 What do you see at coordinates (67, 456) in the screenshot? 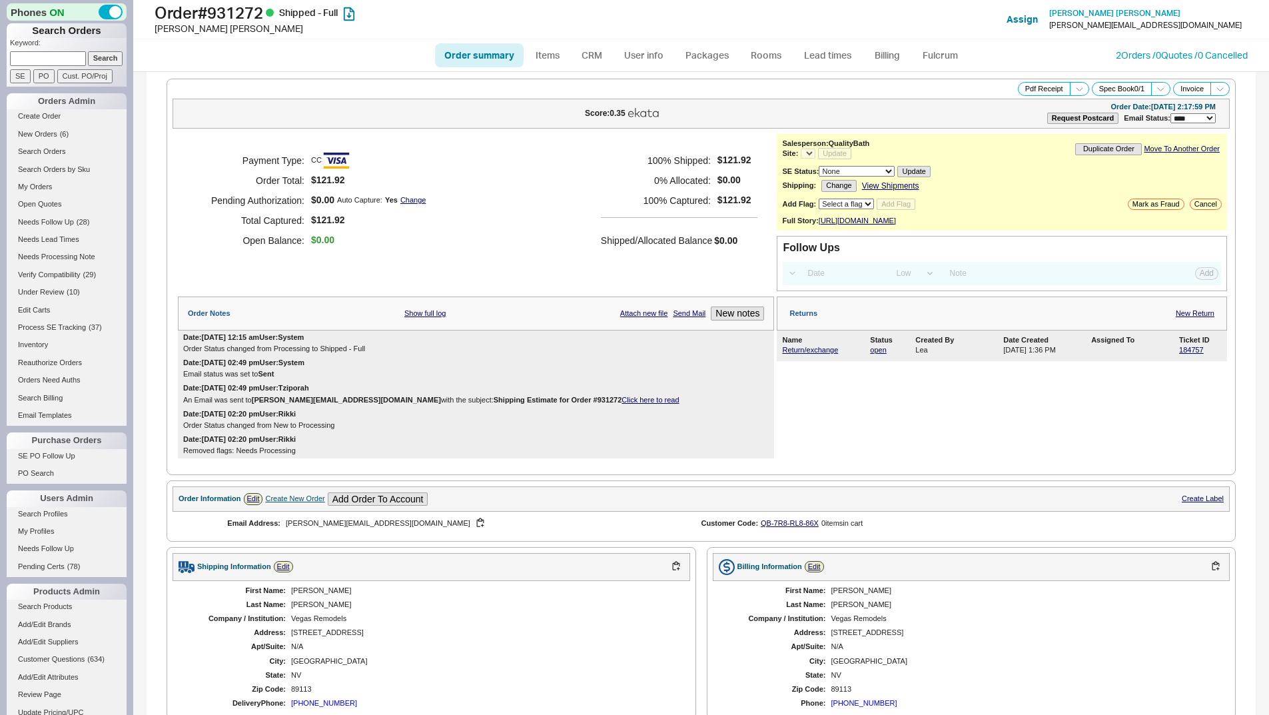
I see `a: SE PO Follow Up` at bounding box center [67, 456].